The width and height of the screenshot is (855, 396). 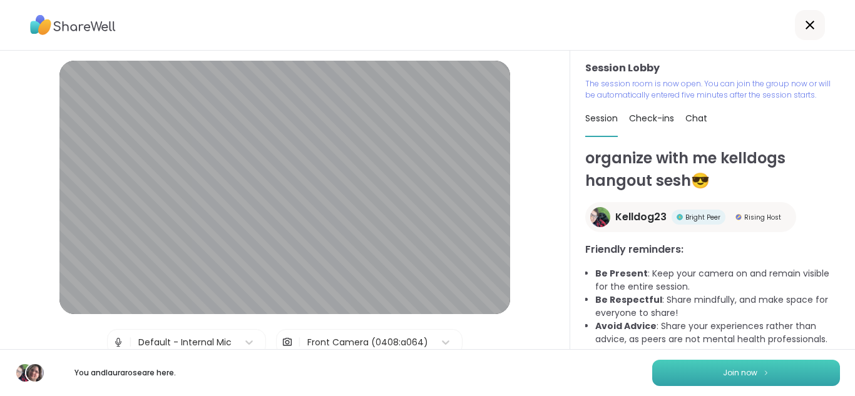 What do you see at coordinates (696, 118) in the screenshot?
I see `span: Chat` at bounding box center [696, 118].